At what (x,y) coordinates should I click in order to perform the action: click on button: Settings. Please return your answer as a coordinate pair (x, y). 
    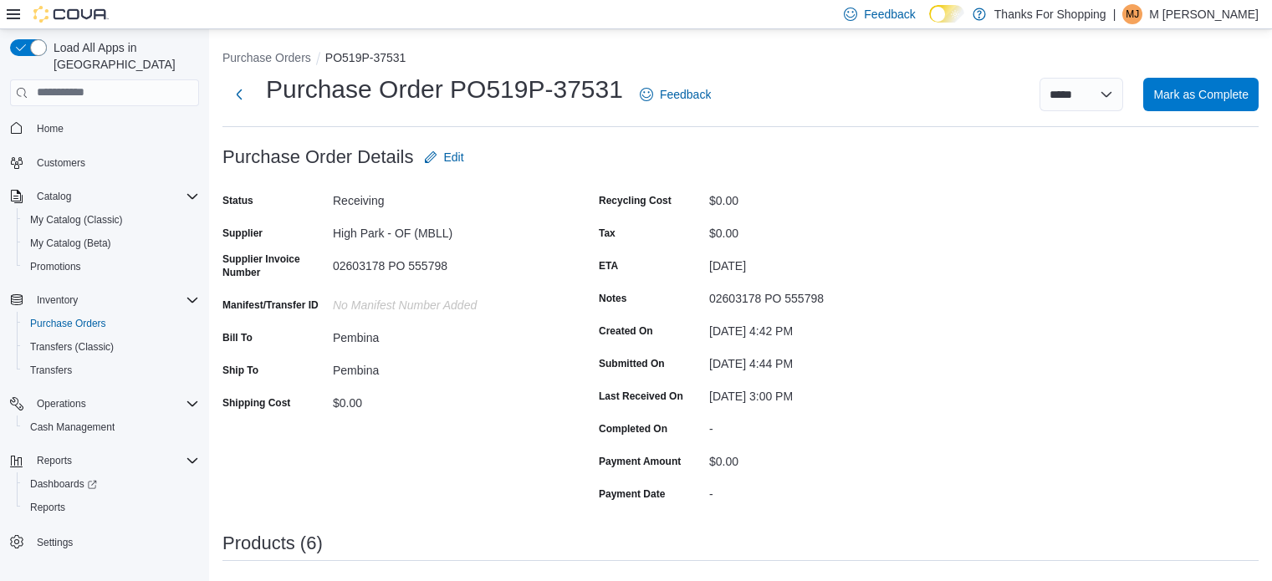
    Looking at the image, I should click on (105, 541).